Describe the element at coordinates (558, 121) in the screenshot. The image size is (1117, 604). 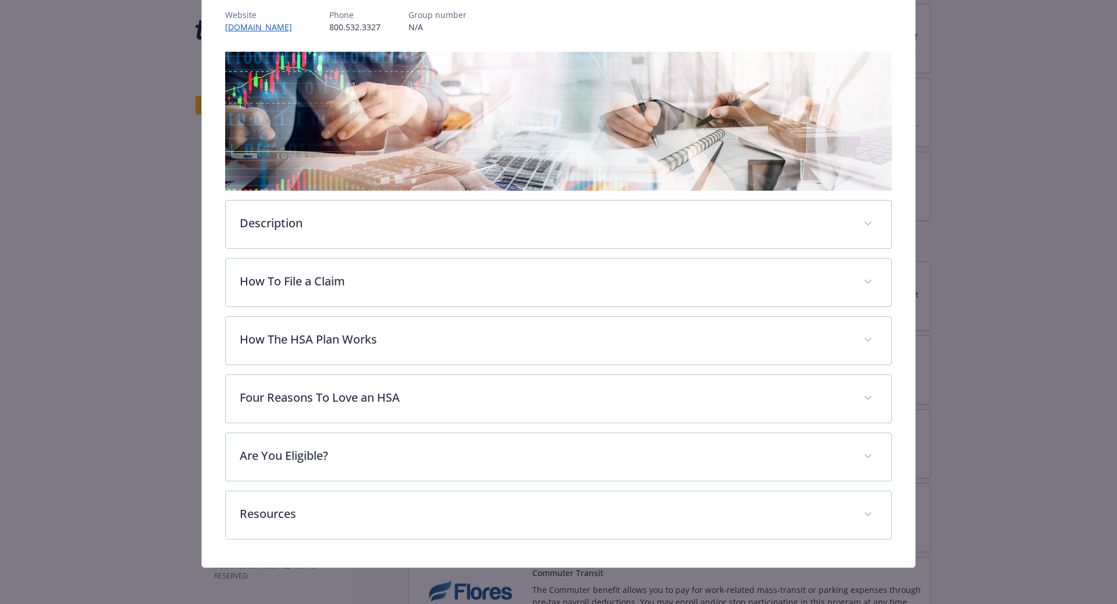
I see `img: banner` at that location.